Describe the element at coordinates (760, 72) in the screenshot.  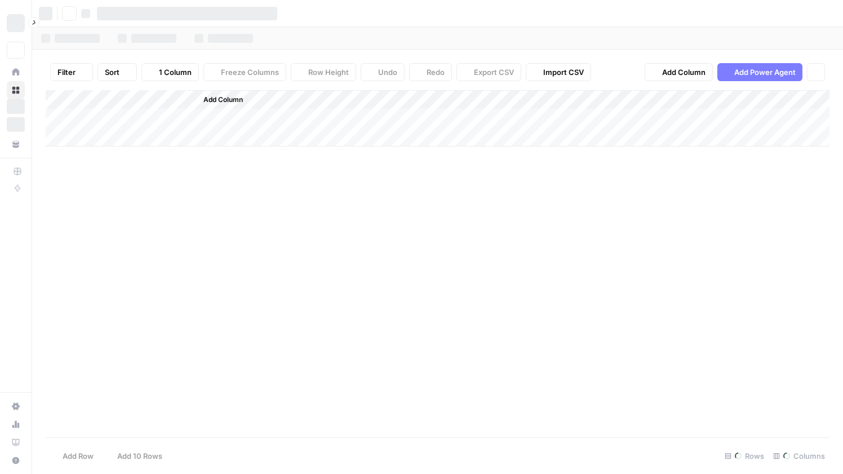
I see `button: Add Power Agent` at that location.